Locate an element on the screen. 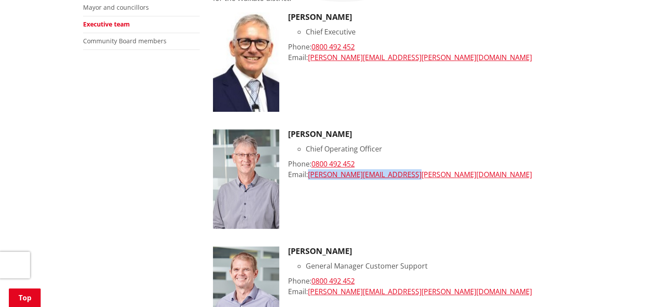 The width and height of the screenshot is (672, 307). li: General Manager Customer Support is located at coordinates (448, 266).